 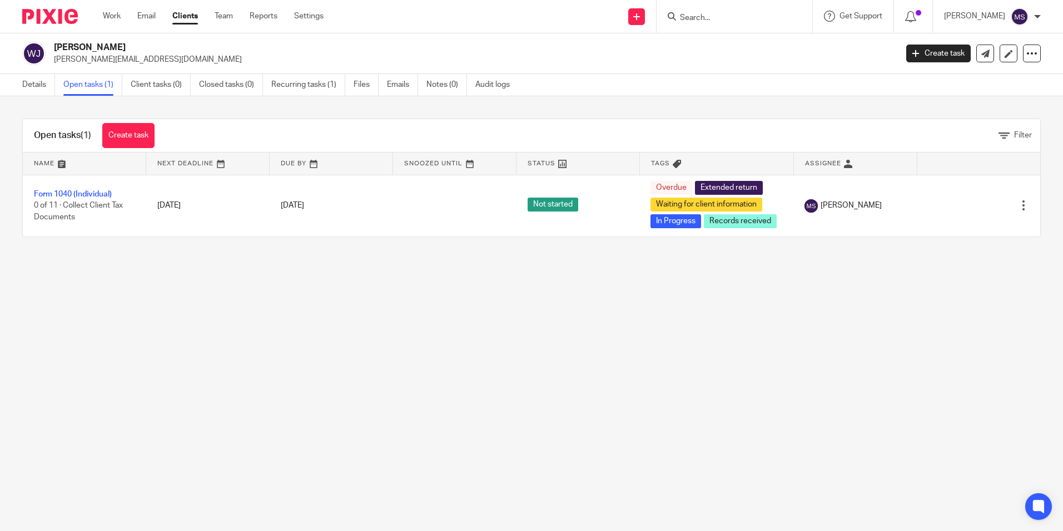 What do you see at coordinates (861, 16) in the screenshot?
I see `span: Get Support` at bounding box center [861, 16].